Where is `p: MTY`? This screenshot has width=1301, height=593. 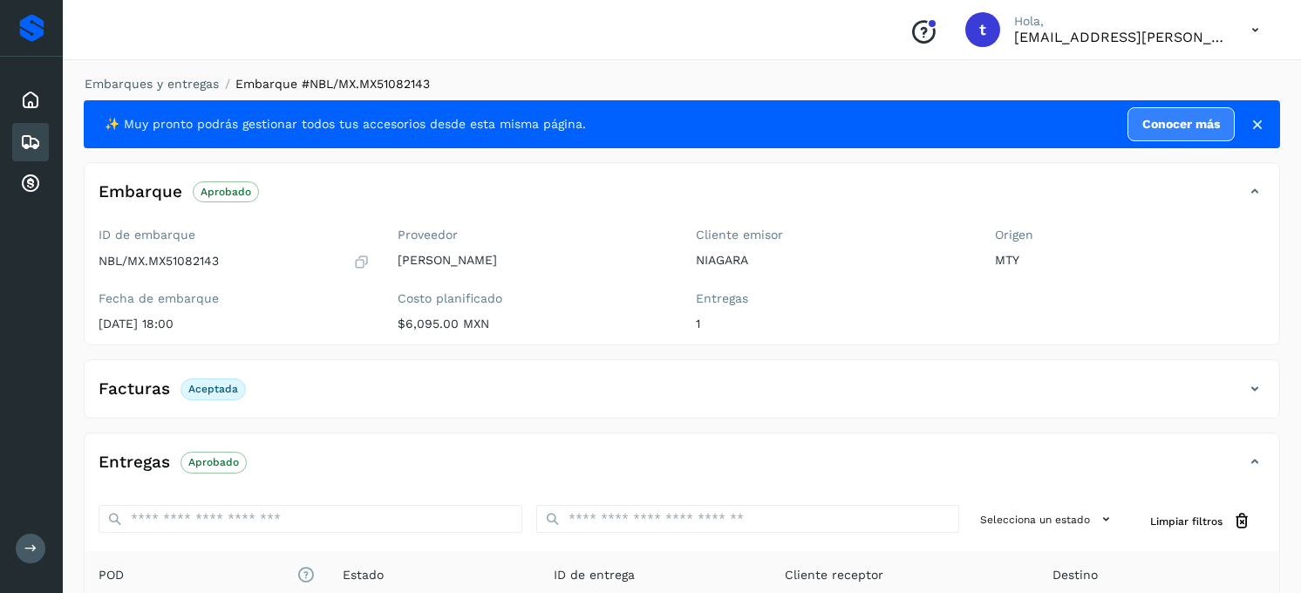
p: MTY is located at coordinates (1130, 260).